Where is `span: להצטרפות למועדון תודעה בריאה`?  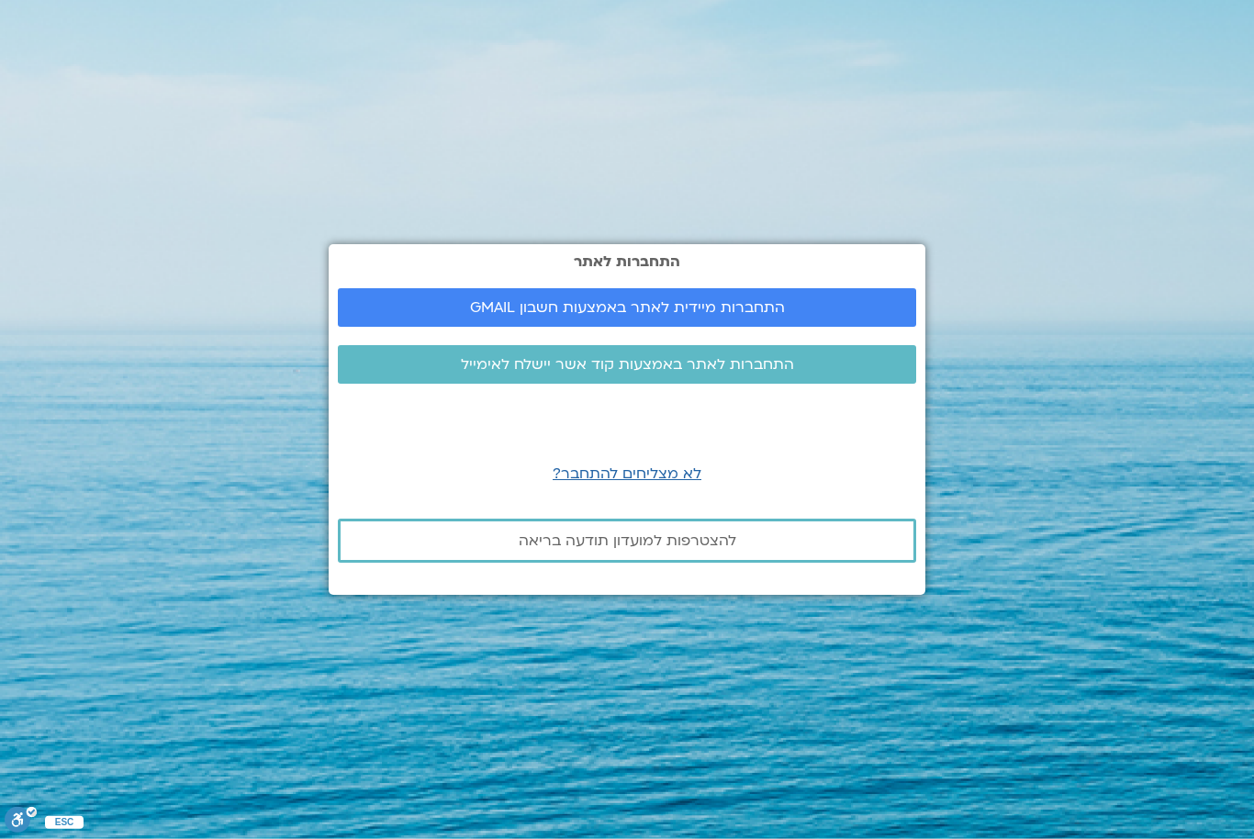 span: להצטרפות למועדון תודעה בריאה is located at coordinates (627, 541).